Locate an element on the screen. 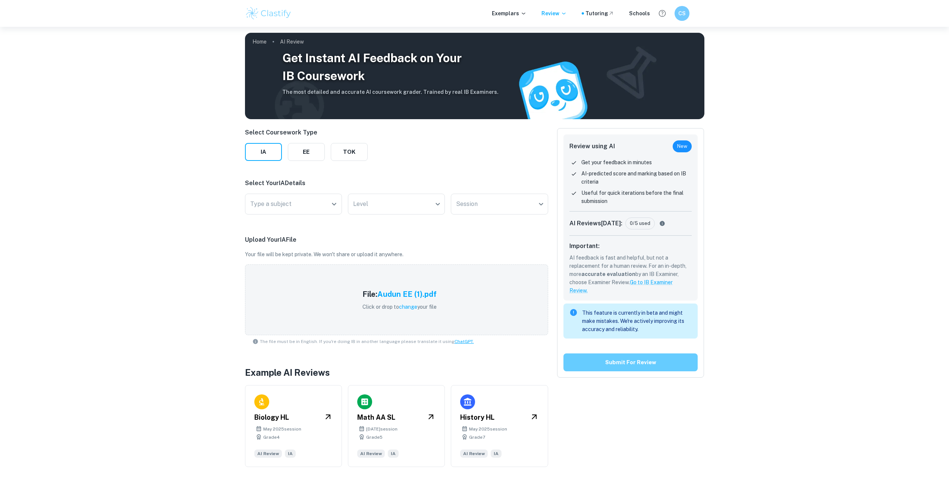 The width and height of the screenshot is (949, 486). button: IA is located at coordinates (263, 152).